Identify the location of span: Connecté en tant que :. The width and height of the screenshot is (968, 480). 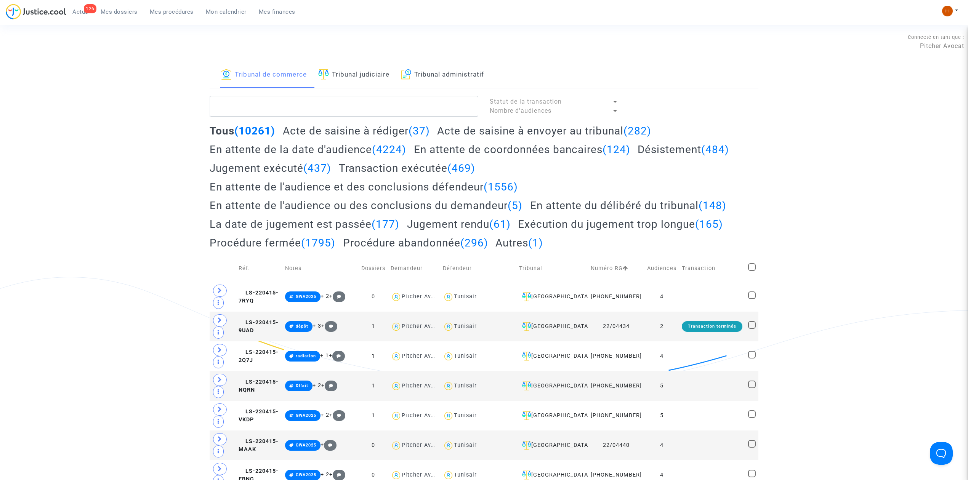
(936, 37).